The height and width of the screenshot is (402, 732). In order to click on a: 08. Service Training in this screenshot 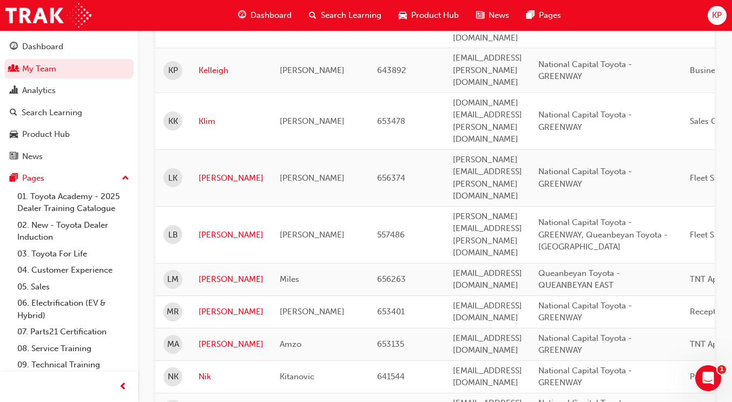, I will do `click(73, 348)`.